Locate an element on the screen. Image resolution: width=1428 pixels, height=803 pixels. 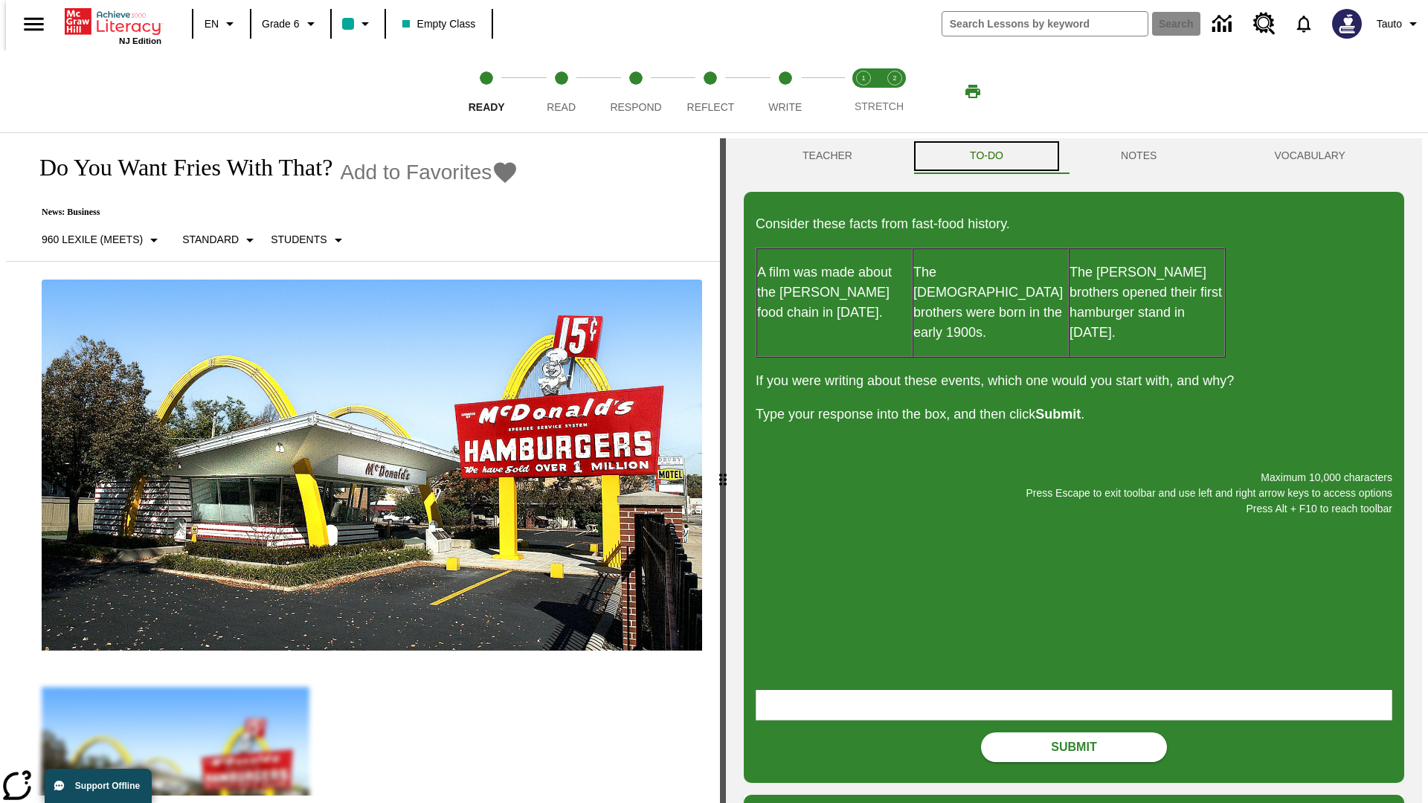
p: Students is located at coordinates (298, 239).